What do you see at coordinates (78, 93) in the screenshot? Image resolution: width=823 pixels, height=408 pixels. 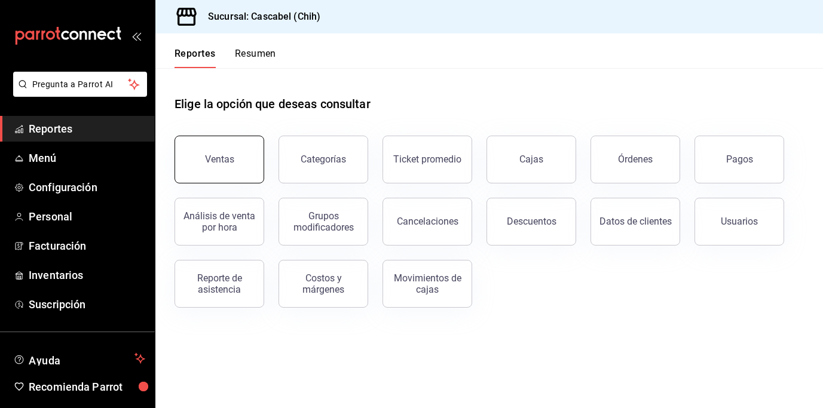 I see `a: Pregunta a Parrot AI` at bounding box center [78, 93].